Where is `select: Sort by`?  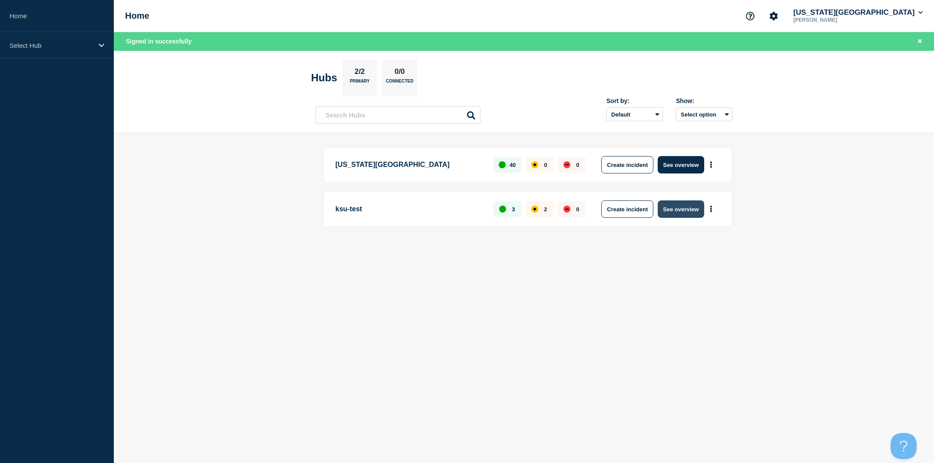
select: Sort by is located at coordinates (635, 114).